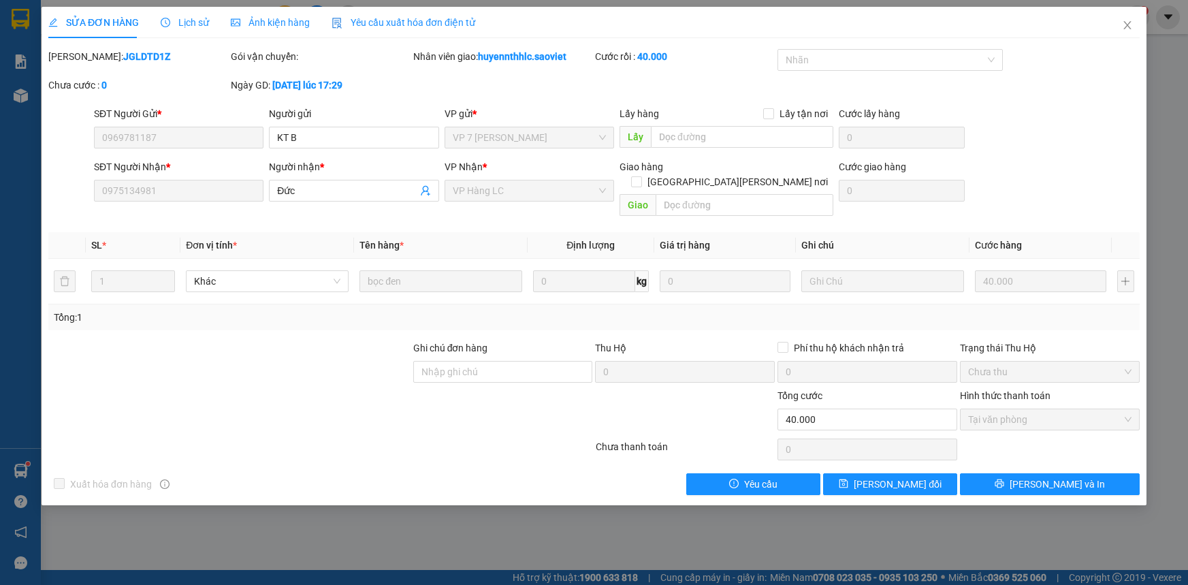 Image resolution: width=1188 pixels, height=585 pixels. I want to click on span: Tên hàng, so click(381, 245).